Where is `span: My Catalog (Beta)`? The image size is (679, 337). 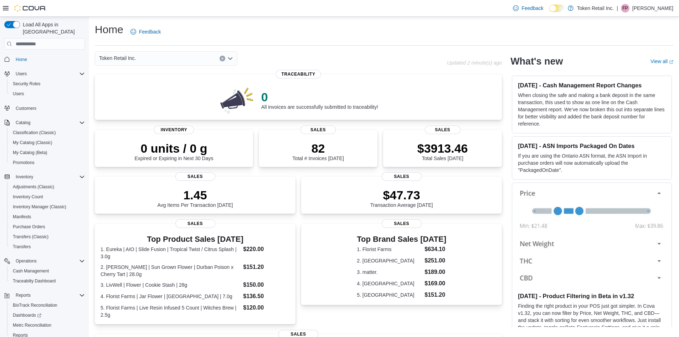 span: My Catalog (Beta) is located at coordinates (47, 152).